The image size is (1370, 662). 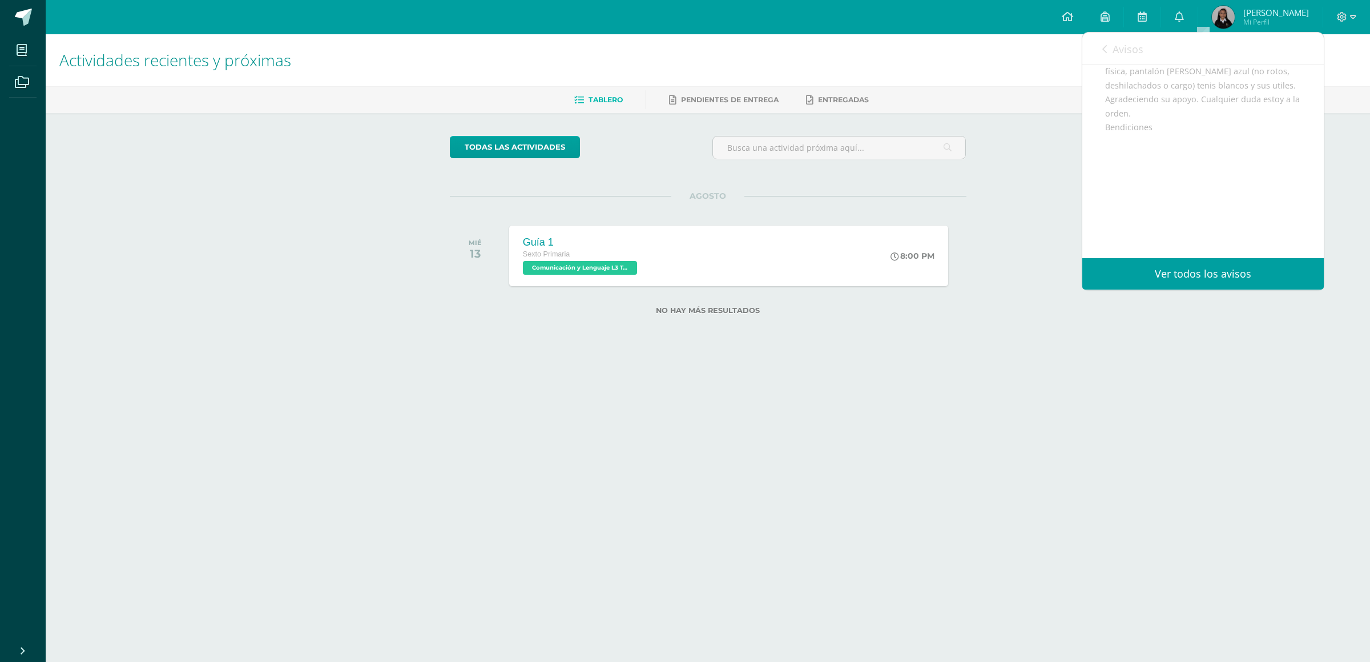 What do you see at coordinates (843, 99) in the screenshot?
I see `span: Entregadas` at bounding box center [843, 99].